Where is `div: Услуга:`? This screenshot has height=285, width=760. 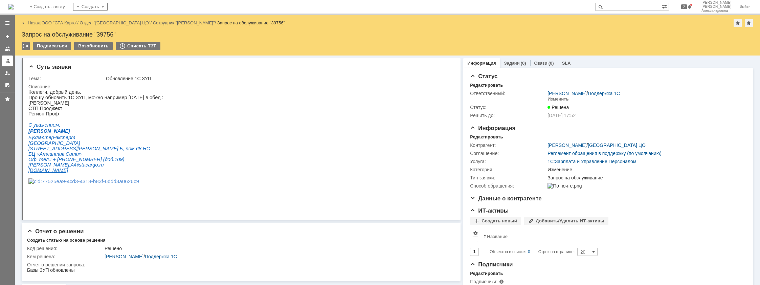
div: Услуга: is located at coordinates (508, 161).